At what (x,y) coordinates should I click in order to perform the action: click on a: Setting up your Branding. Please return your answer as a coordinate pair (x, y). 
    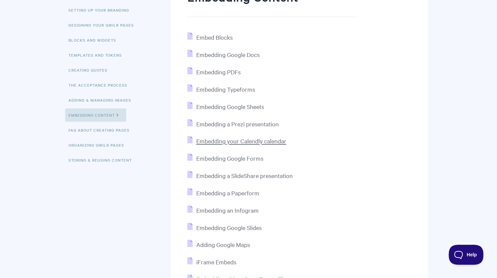
    Looking at the image, I should click on (101, 10).